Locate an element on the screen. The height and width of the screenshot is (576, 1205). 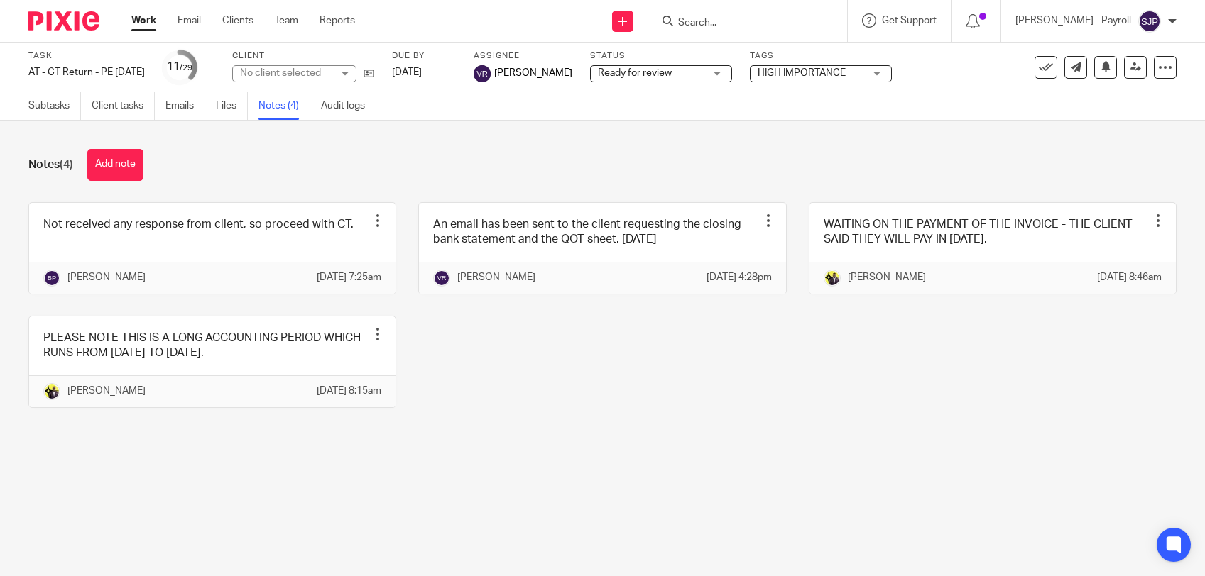
label: Status is located at coordinates (661, 56).